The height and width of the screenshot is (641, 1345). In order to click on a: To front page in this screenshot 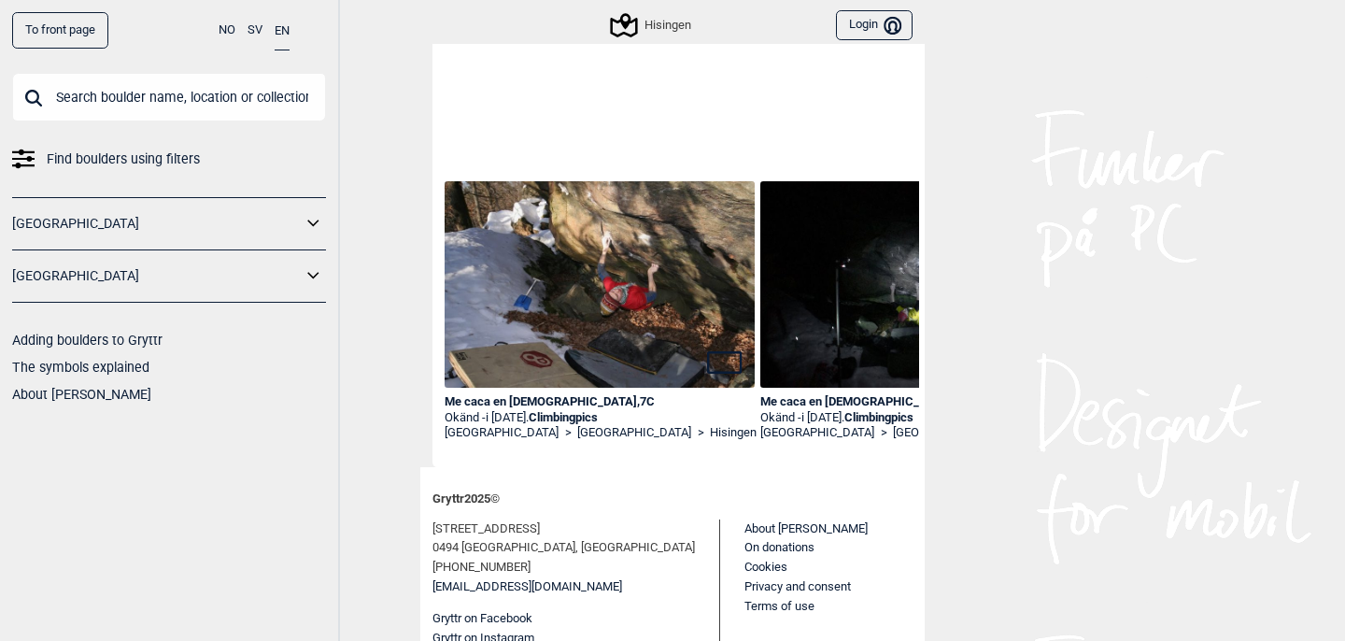, I will do `click(60, 30)`.